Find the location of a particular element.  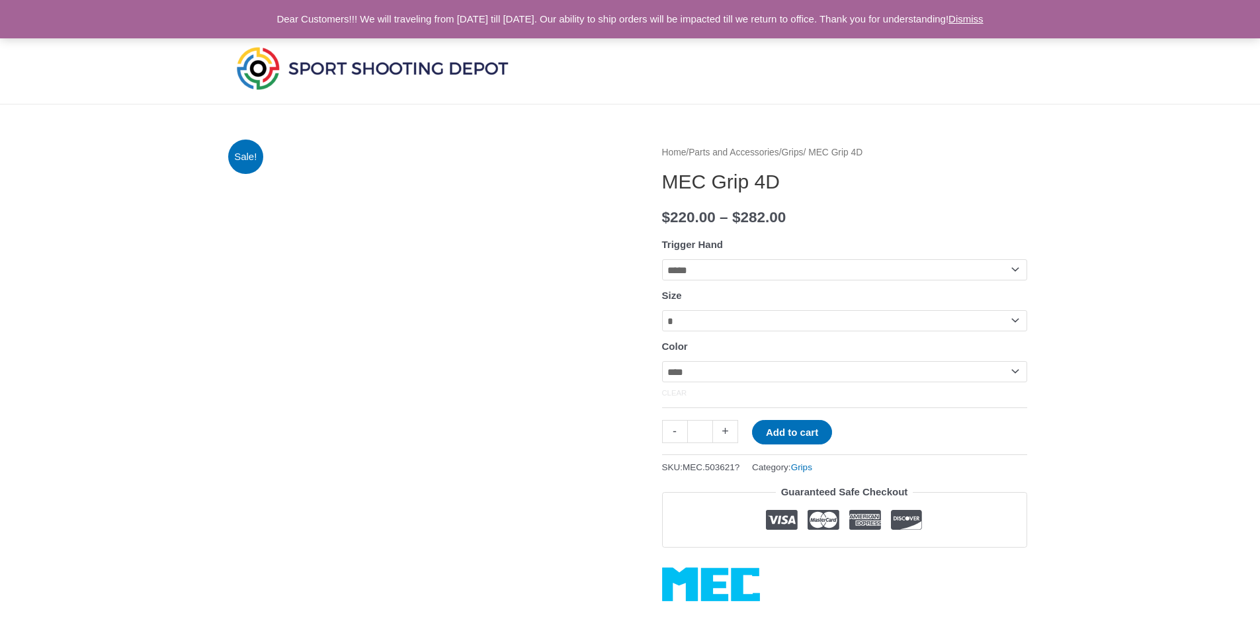

nav: Breadcrumb is located at coordinates (845, 153).